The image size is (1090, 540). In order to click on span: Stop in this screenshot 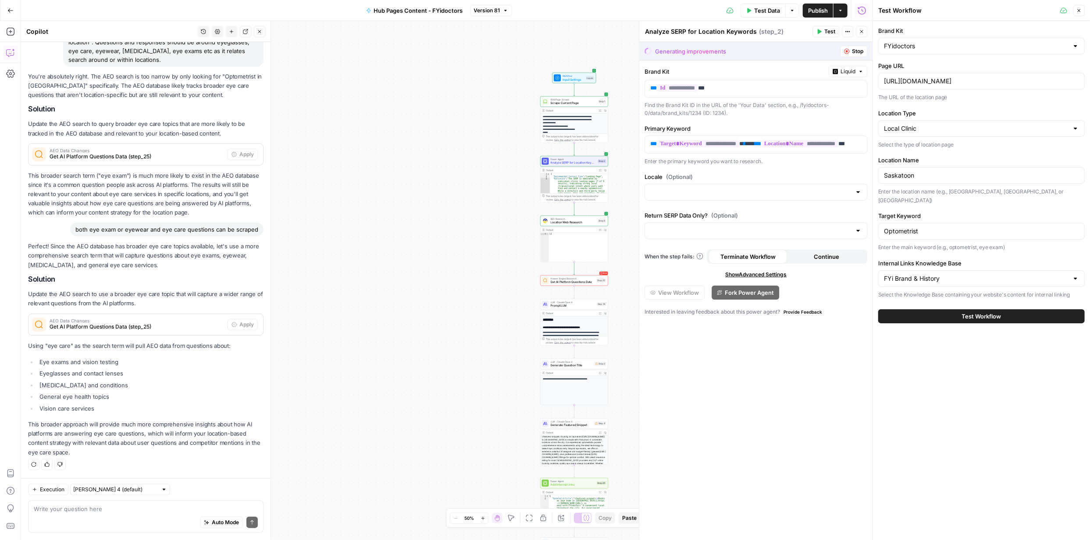, I will do `click(858, 51)`.